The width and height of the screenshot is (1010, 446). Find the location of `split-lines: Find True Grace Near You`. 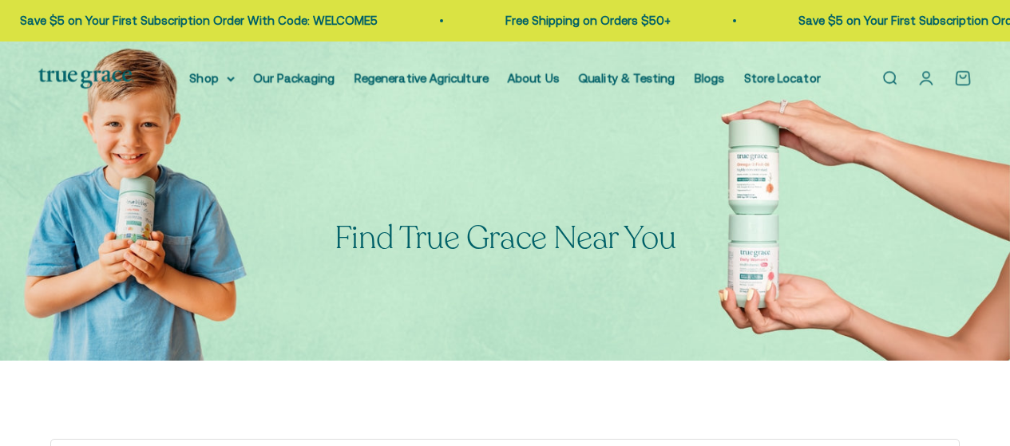

split-lines: Find True Grace Near You is located at coordinates (504, 238).